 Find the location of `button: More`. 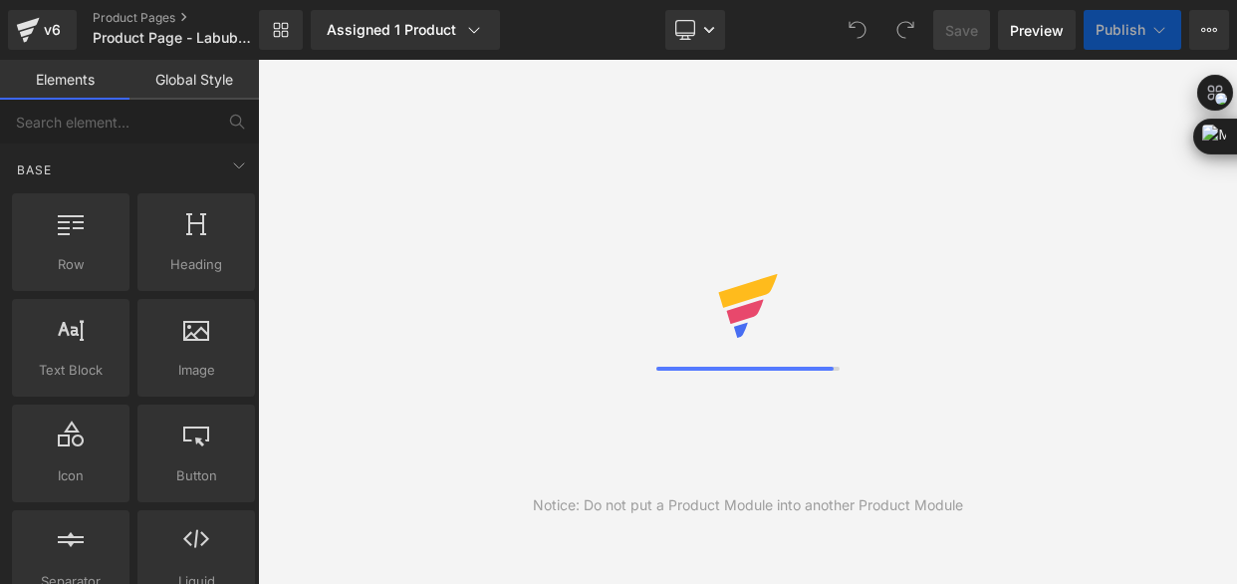

button: More is located at coordinates (1209, 30).